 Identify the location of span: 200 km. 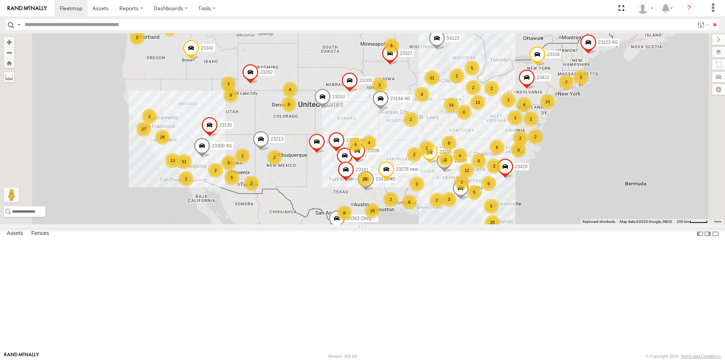
(683, 221).